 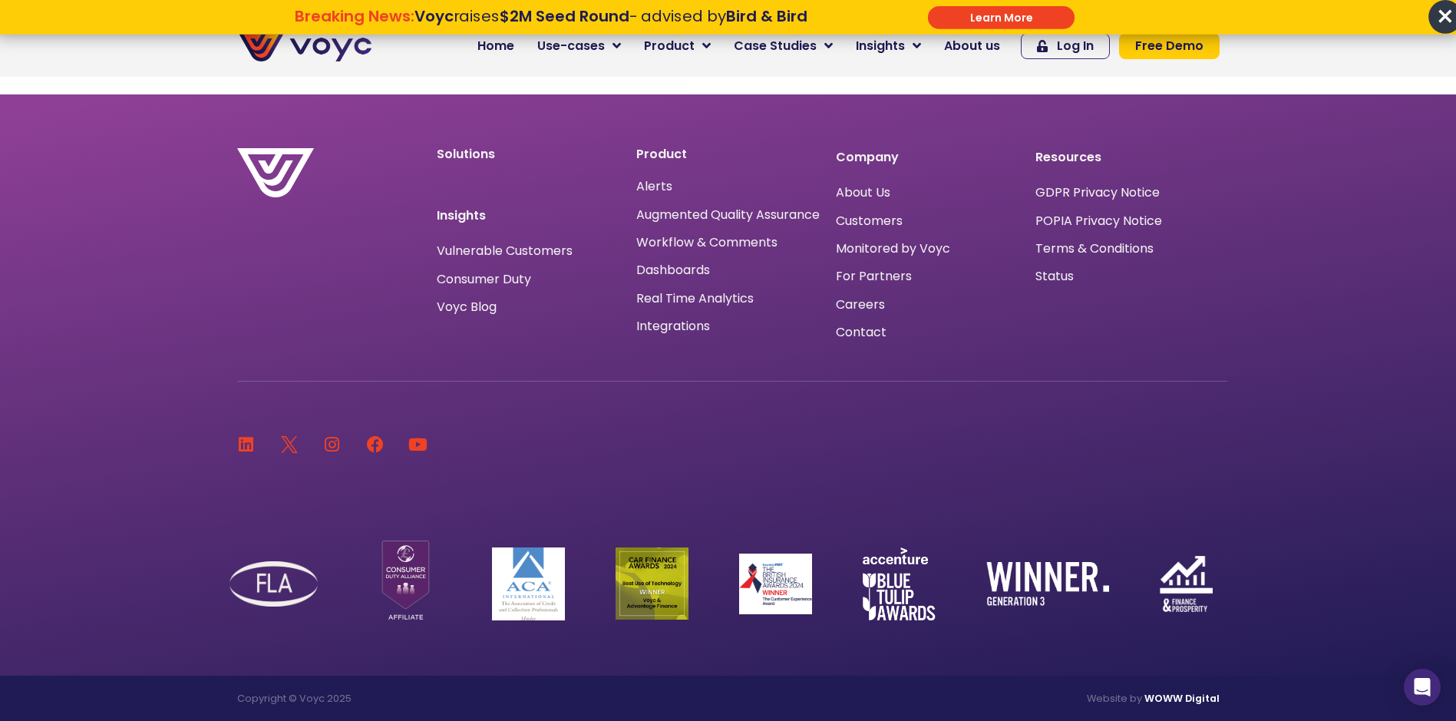 What do you see at coordinates (928, 157) in the screenshot?
I see `p: Company` at bounding box center [928, 157].